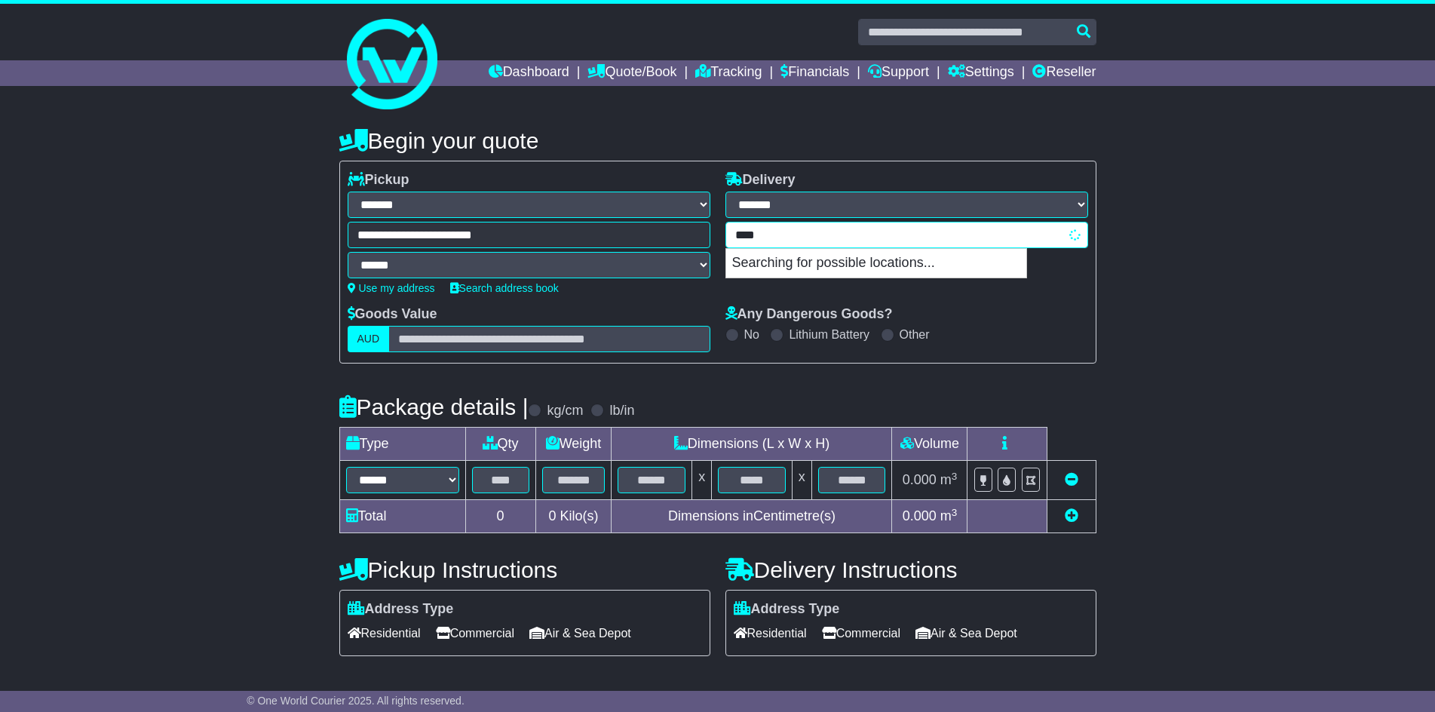 This screenshot has height=712, width=1435. I want to click on td: Volume, so click(930, 444).